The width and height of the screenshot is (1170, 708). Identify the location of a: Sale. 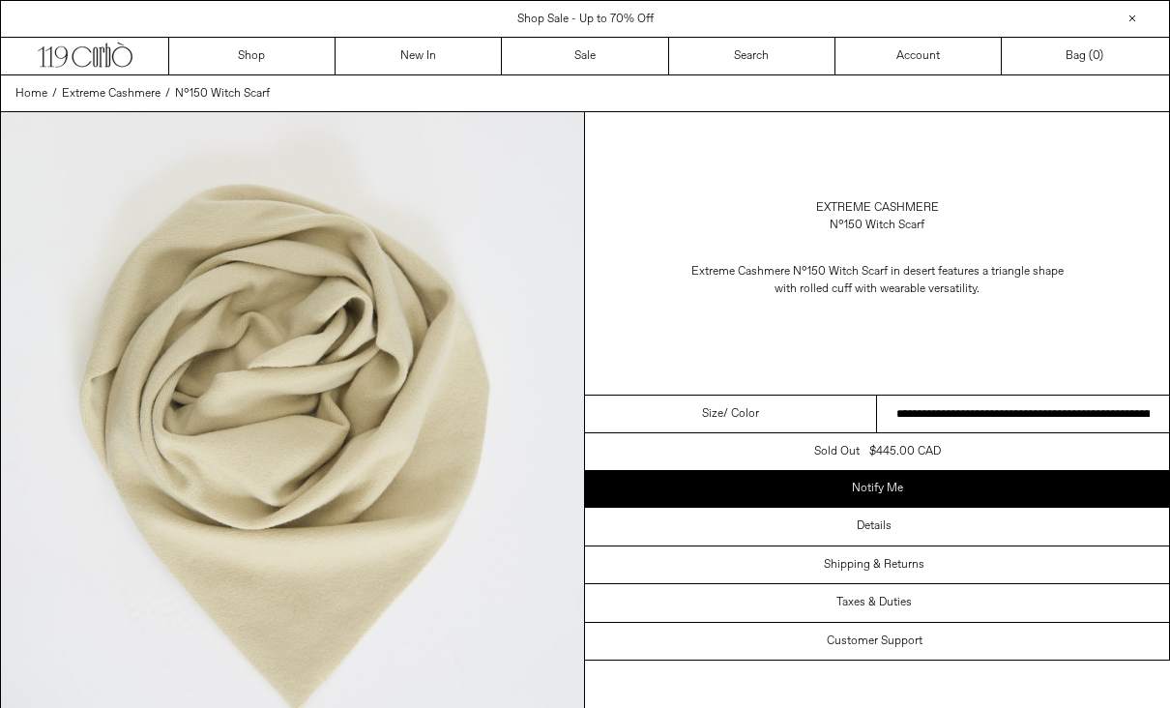
(585, 56).